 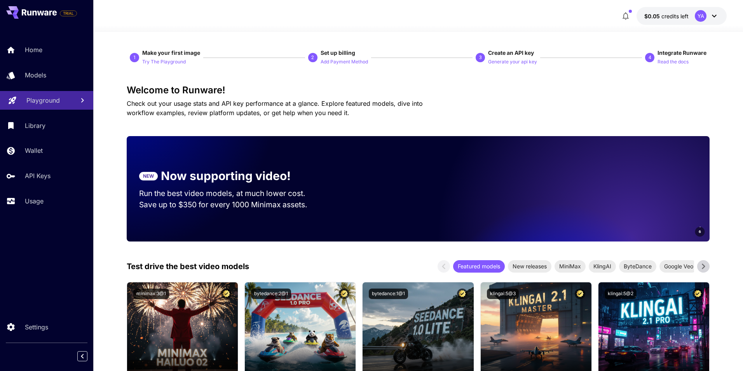 What do you see at coordinates (650, 58) in the screenshot?
I see `p: 4` at bounding box center [650, 58].